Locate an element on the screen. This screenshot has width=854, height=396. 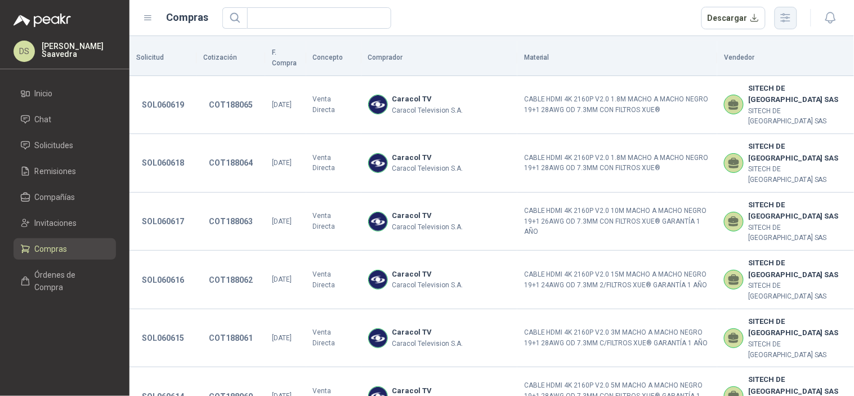
button: SOL060617 is located at coordinates (163, 221).